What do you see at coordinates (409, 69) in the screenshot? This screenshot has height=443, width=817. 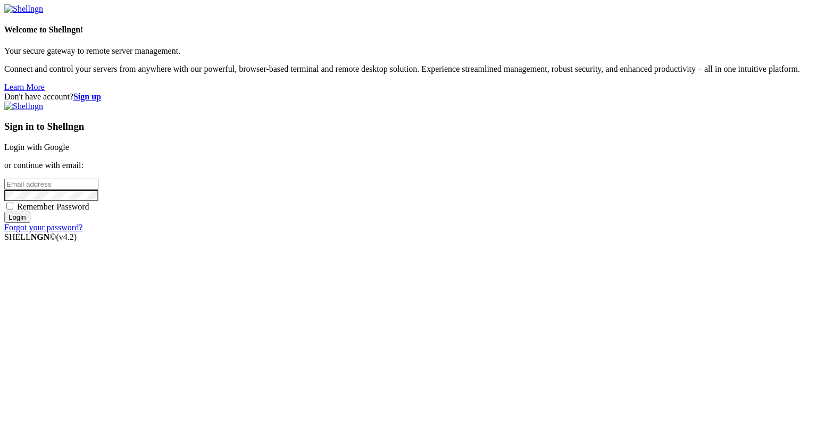 I see `p: Connect and control your servers from anywhere with our powerful, browser-based terminal and remo...` at bounding box center [409, 69].